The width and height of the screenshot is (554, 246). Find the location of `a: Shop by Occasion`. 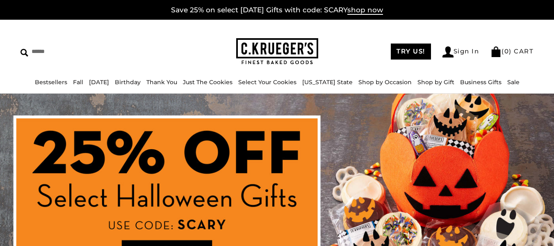

a: Shop by Occasion is located at coordinates (385, 82).